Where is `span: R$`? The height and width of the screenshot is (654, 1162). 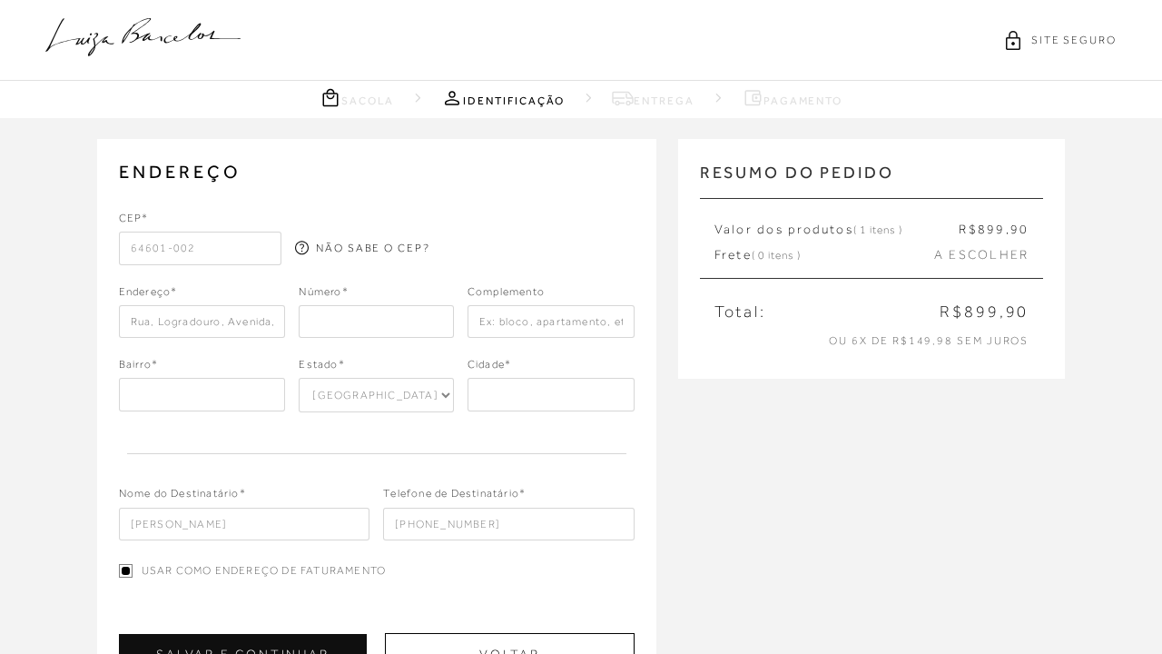 span: R$ is located at coordinates (968, 229).